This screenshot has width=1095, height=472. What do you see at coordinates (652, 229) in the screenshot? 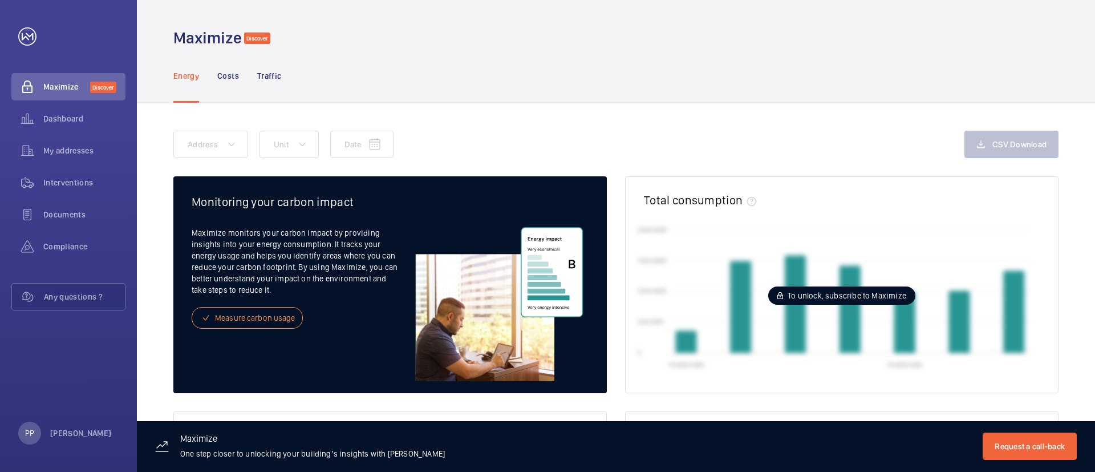
I see `text: 2000 kWh` at bounding box center [652, 229].